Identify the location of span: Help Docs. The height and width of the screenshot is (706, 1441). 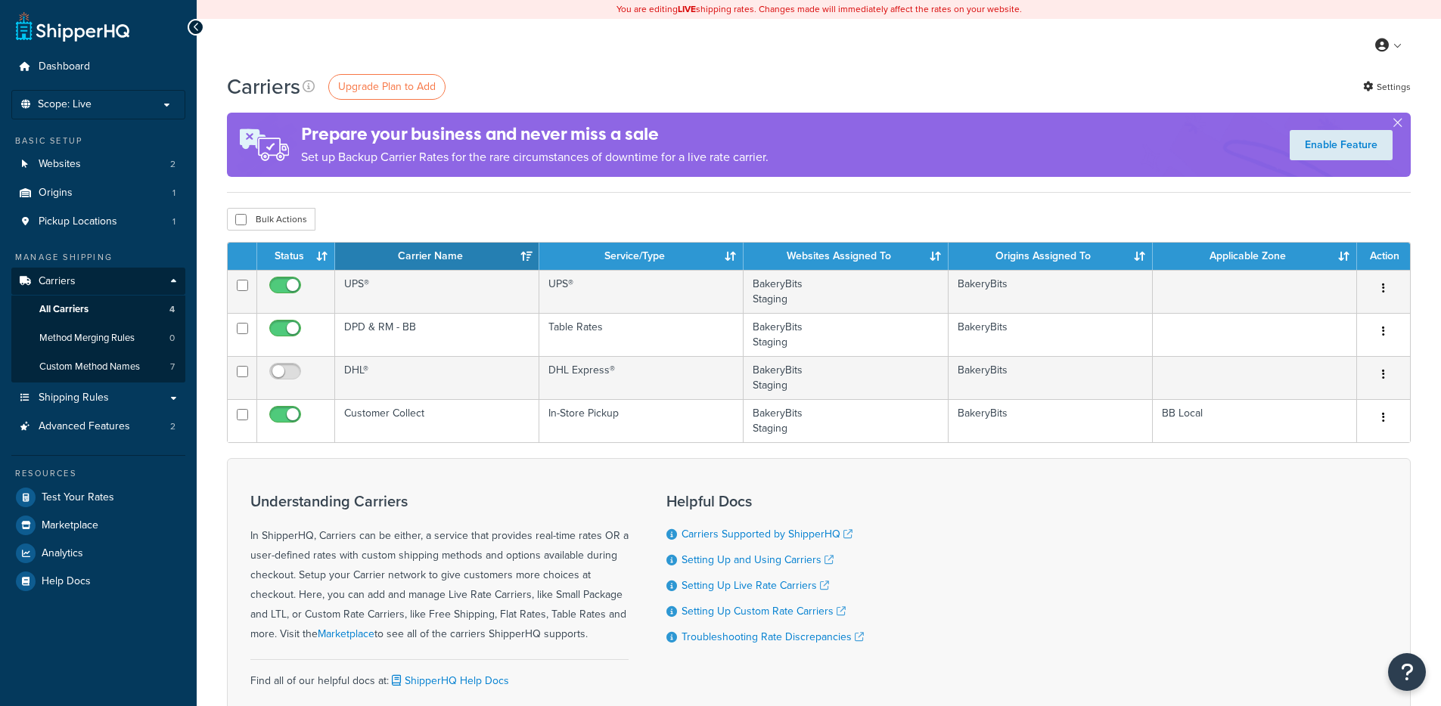
(66, 582).